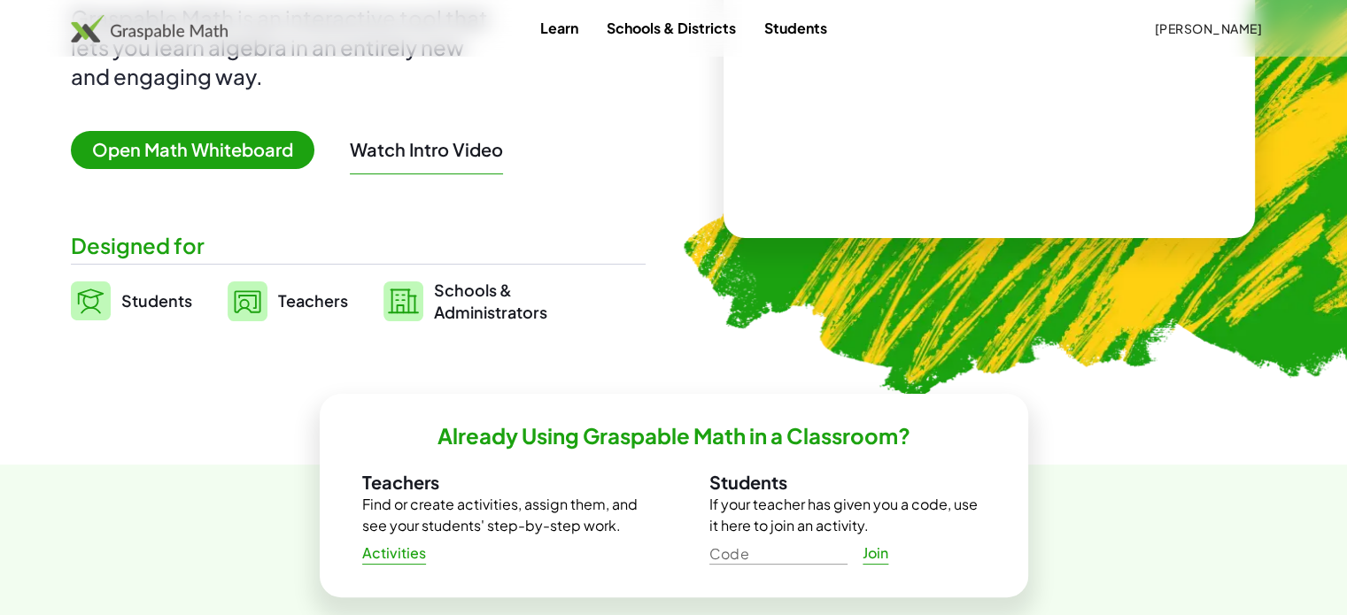 This screenshot has width=1347, height=615. Describe the element at coordinates (847, 515) in the screenshot. I see `p: If your teacher has given you a code, use it here to join an activity.` at that location.